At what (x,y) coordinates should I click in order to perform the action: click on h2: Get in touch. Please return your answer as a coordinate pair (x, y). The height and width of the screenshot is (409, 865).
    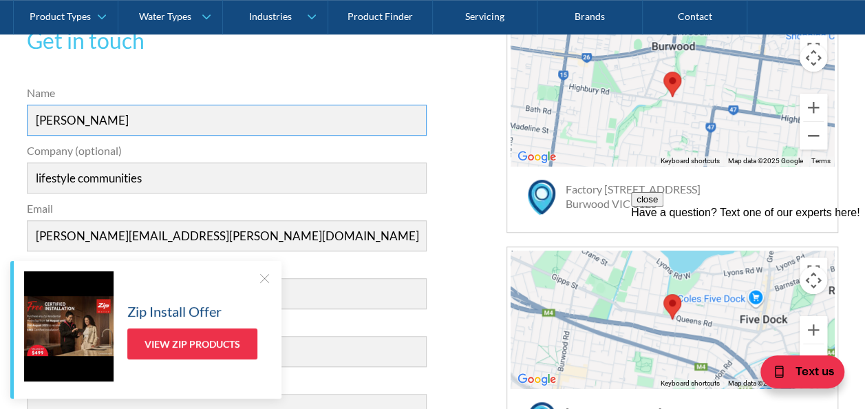
    Looking at the image, I should click on (227, 41).